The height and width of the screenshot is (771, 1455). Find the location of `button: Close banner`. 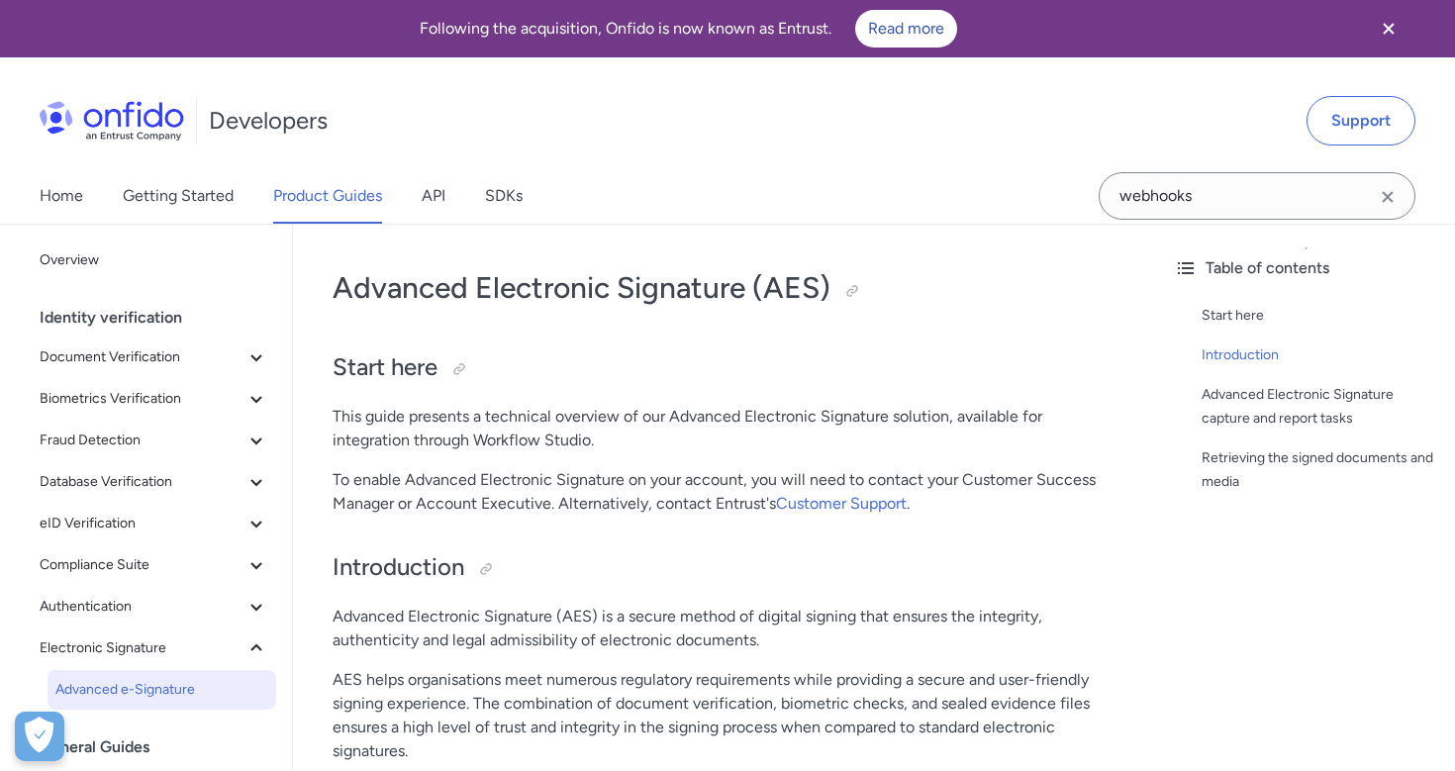

button: Close banner is located at coordinates (1389, 29).